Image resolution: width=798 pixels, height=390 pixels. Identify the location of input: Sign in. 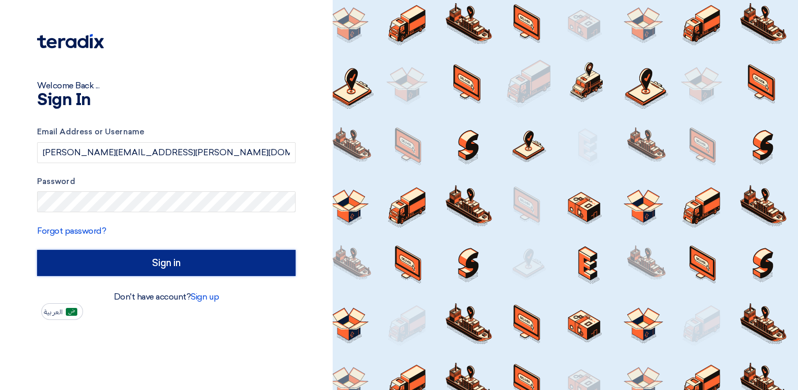
(166, 263).